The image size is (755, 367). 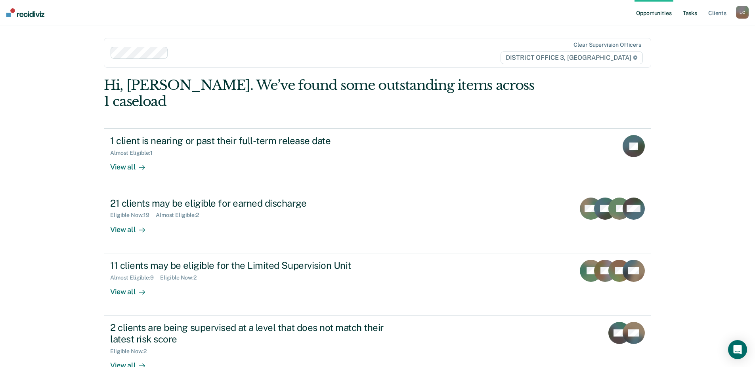 I want to click on div: Open Intercom Messenger, so click(x=738, y=350).